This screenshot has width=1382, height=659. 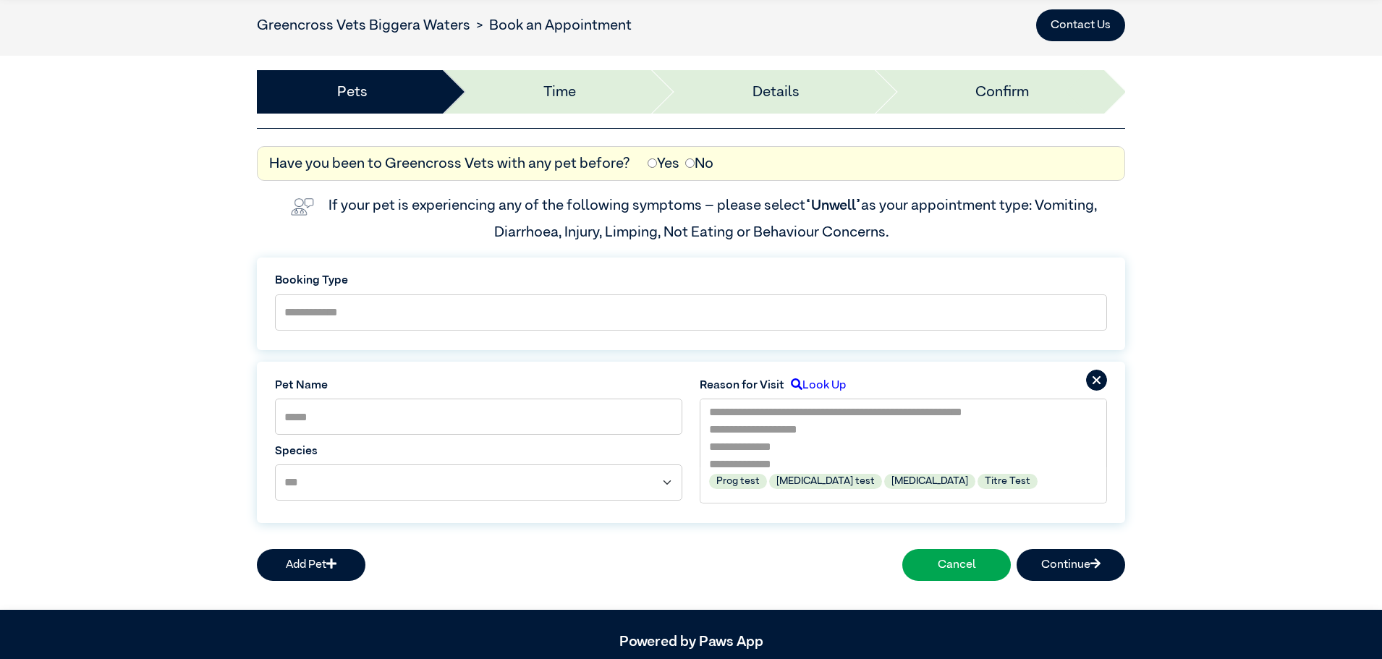 What do you see at coordinates (1071, 565) in the screenshot?
I see `button: Continue` at bounding box center [1071, 565].